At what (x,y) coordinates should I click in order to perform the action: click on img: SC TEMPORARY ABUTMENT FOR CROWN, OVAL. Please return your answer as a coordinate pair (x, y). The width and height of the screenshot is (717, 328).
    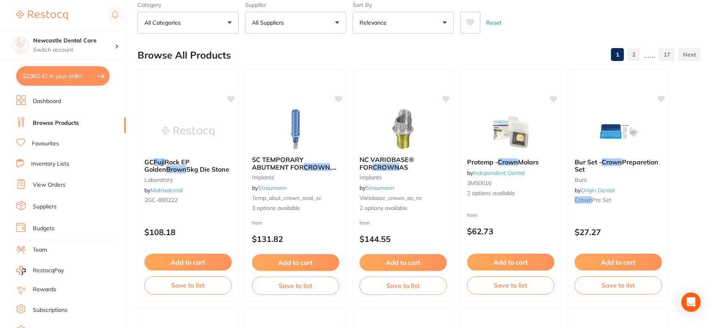
    Looking at the image, I should click on (295, 129).